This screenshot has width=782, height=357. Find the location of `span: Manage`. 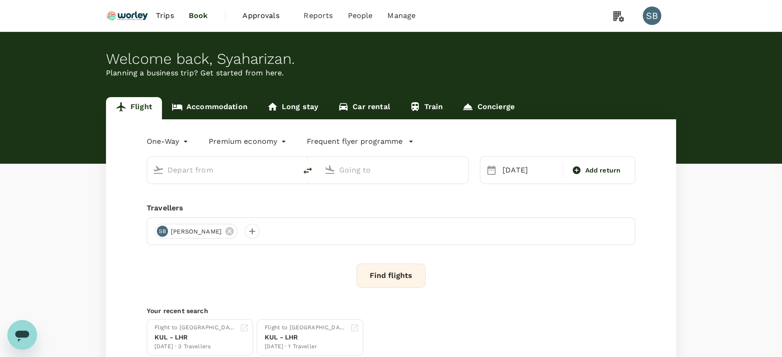

span: Manage is located at coordinates (401, 16).